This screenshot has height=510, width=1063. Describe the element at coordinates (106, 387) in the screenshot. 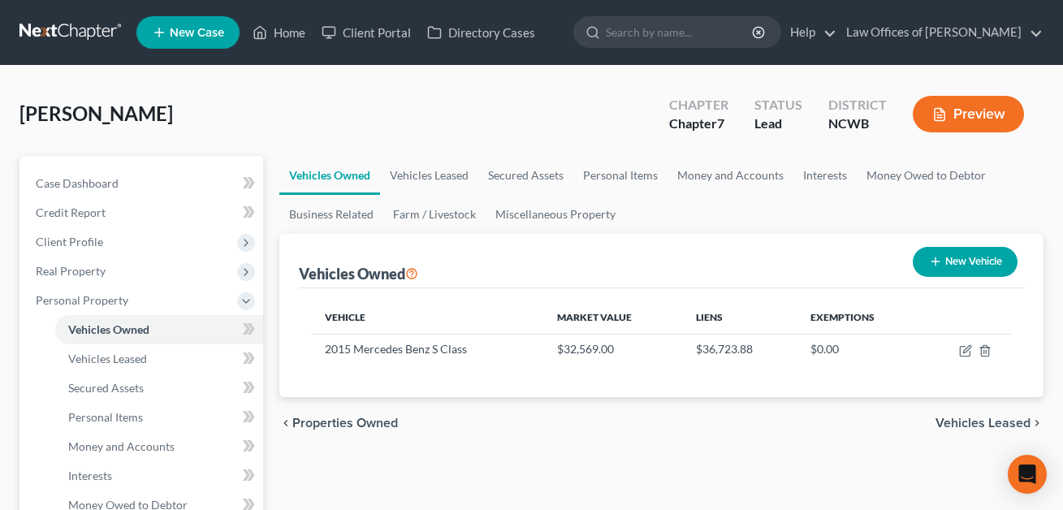

I see `span: Secured Assets` at that location.